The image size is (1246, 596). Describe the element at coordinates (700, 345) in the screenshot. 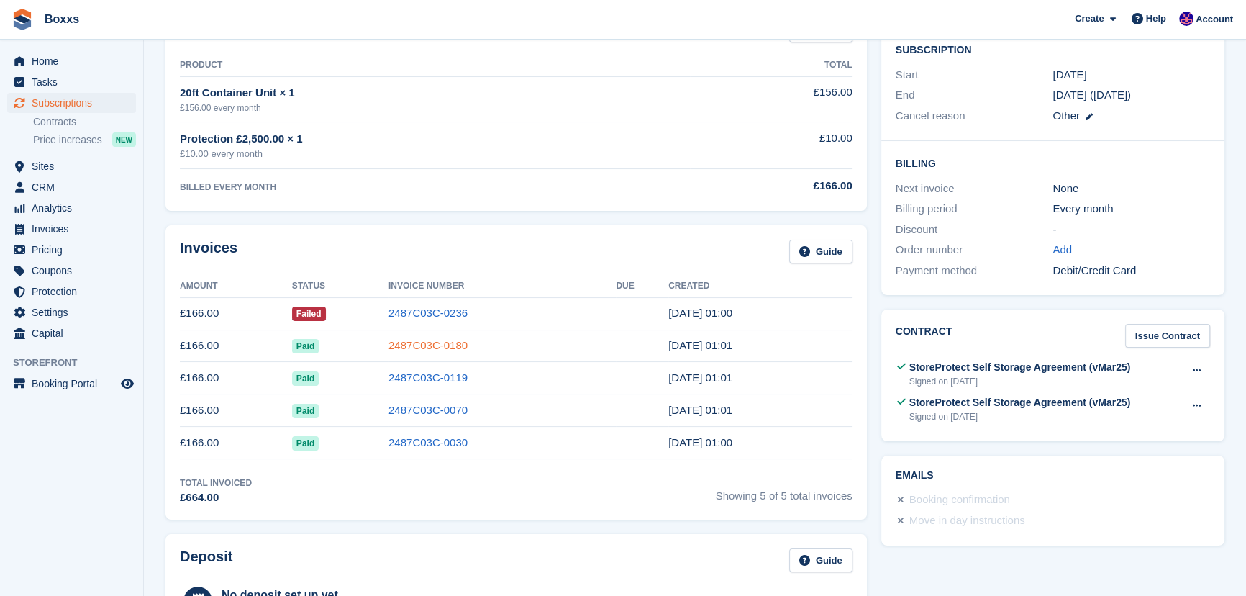

I see `time: 2025-07-18 00:01:58 UTC` at that location.